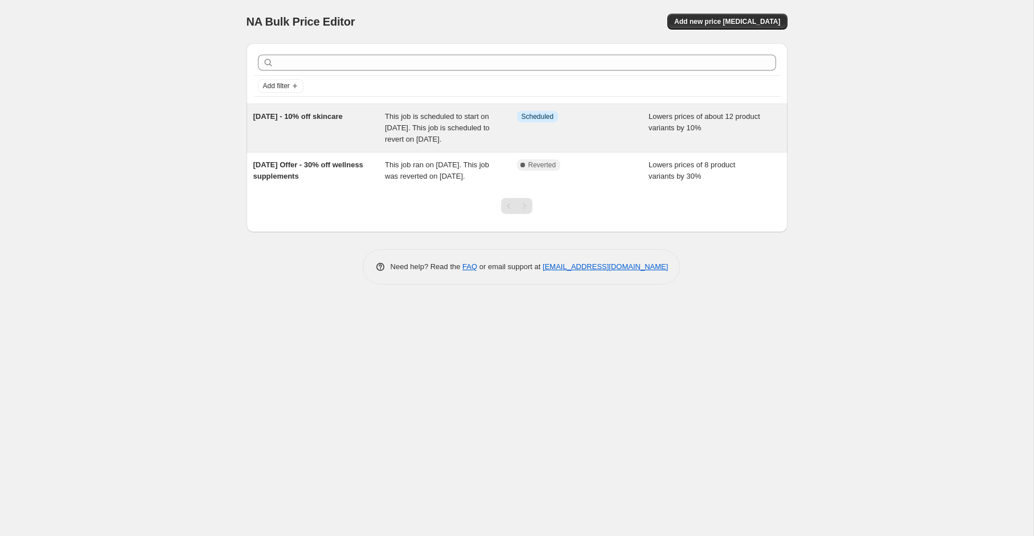 The width and height of the screenshot is (1034, 536). What do you see at coordinates (301, 22) in the screenshot?
I see `span: NA Bulk Price Editor` at bounding box center [301, 22].